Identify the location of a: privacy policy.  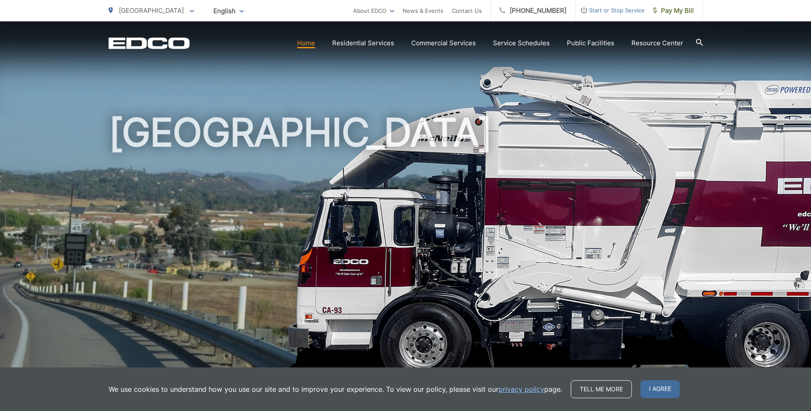
(521, 390).